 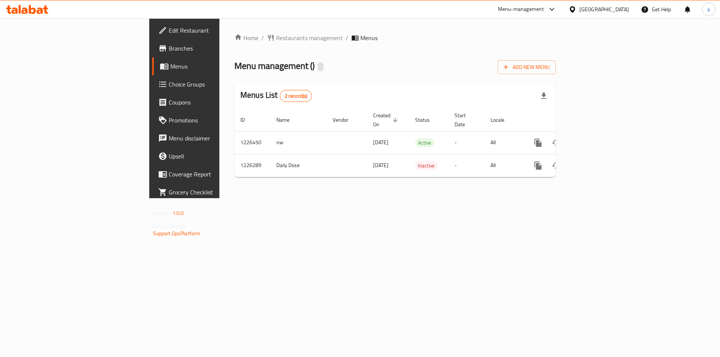 I want to click on span: Inactive, so click(x=426, y=166).